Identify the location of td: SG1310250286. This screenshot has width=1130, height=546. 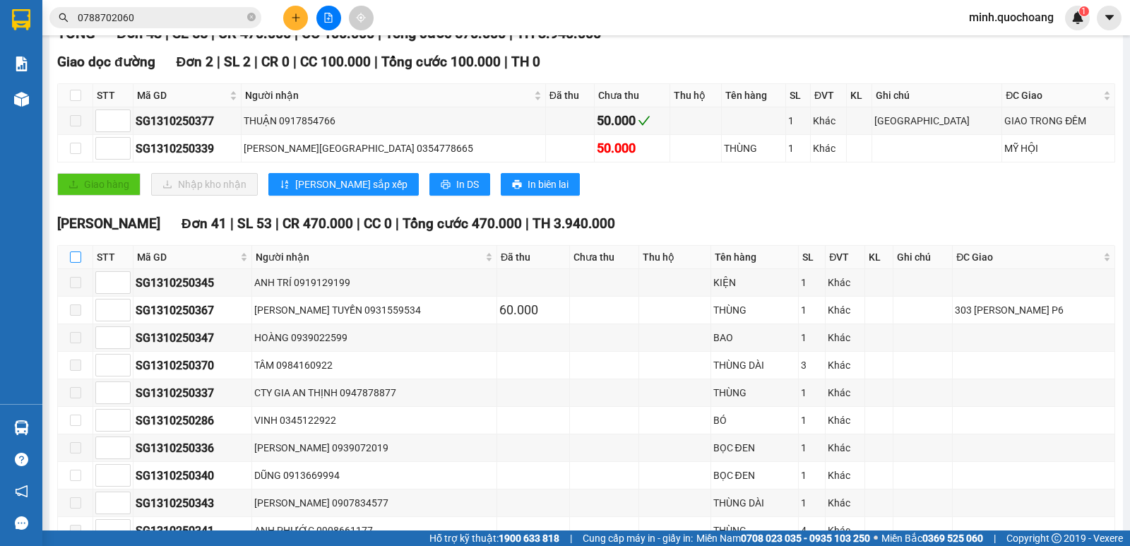
(193, 420).